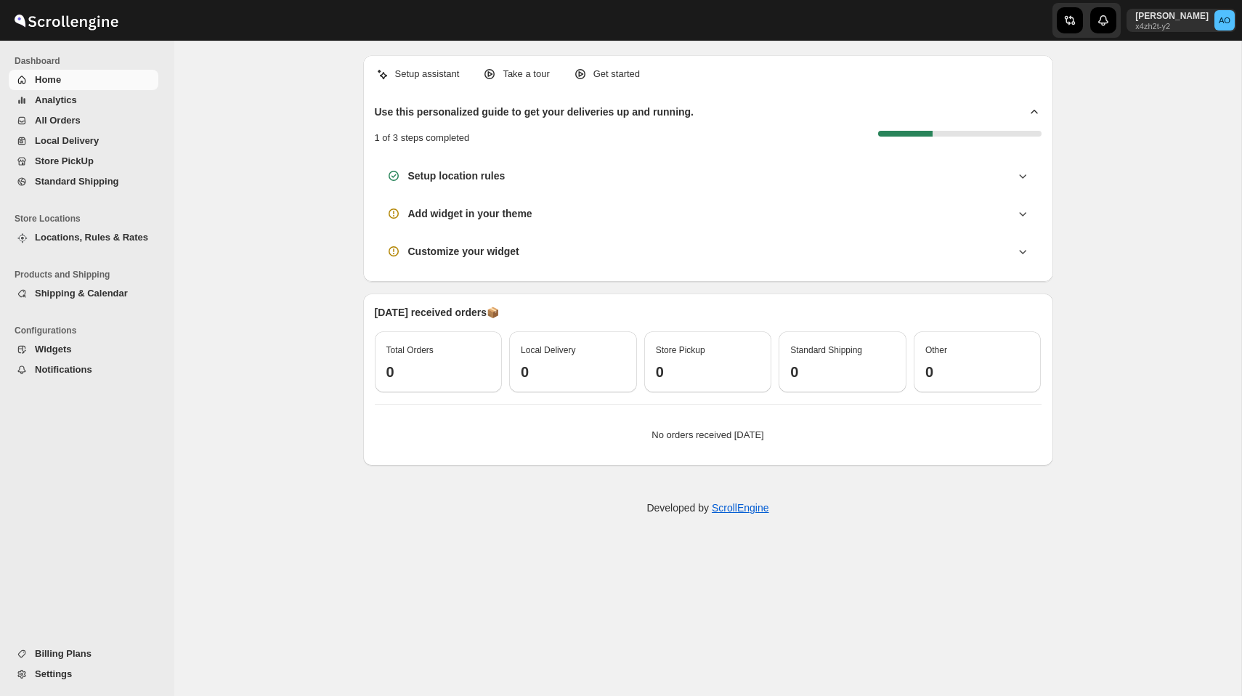  I want to click on span: Notifications, so click(63, 369).